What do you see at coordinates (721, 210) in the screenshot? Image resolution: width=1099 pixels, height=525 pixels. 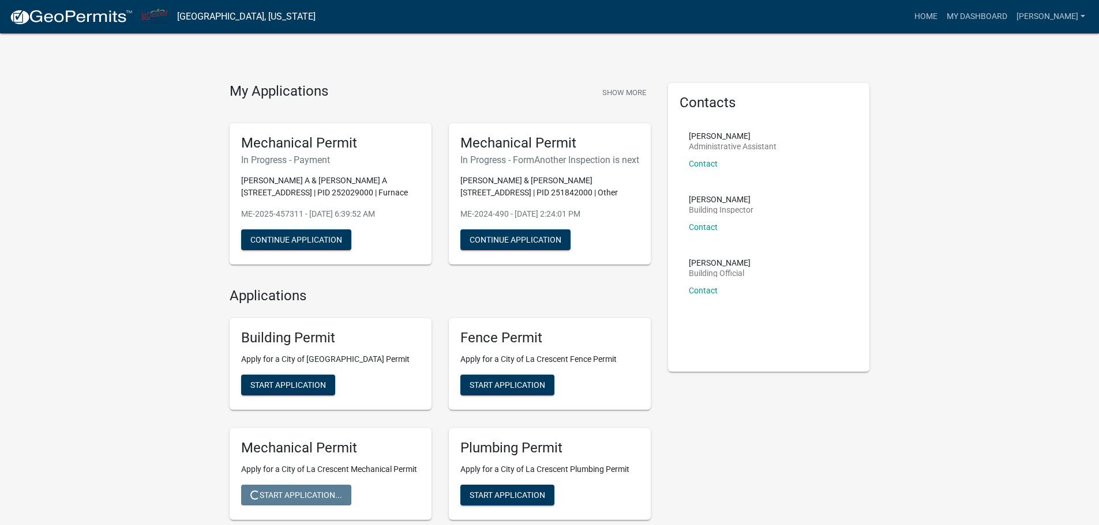 I see `p: Building Inspector` at bounding box center [721, 210].